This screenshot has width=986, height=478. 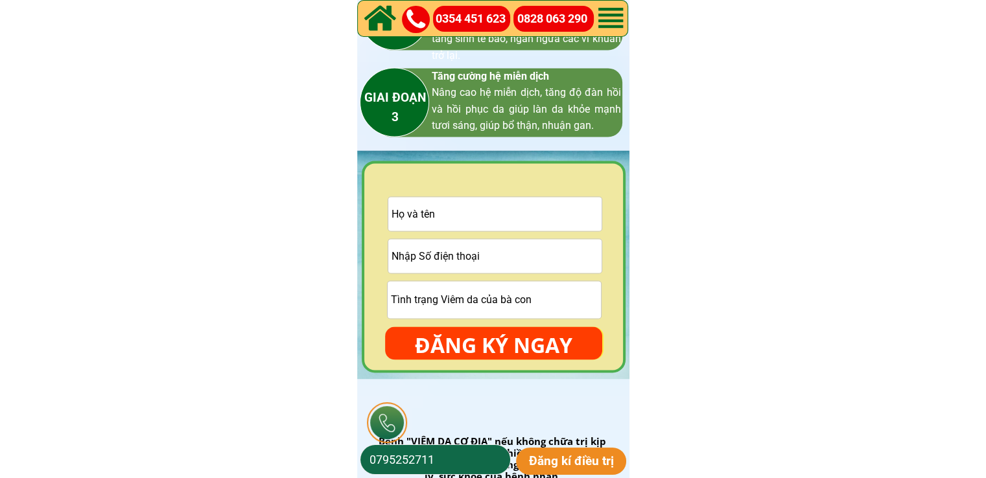 What do you see at coordinates (556, 19) in the screenshot?
I see `div: 0828 063 290` at bounding box center [556, 19].